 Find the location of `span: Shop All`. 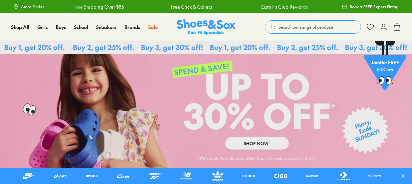

span: Shop All is located at coordinates (20, 27).